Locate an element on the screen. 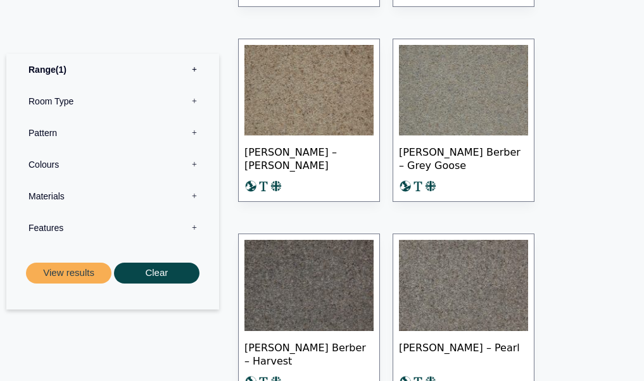 The width and height of the screenshot is (644, 381). label: Pattern is located at coordinates (113, 133).